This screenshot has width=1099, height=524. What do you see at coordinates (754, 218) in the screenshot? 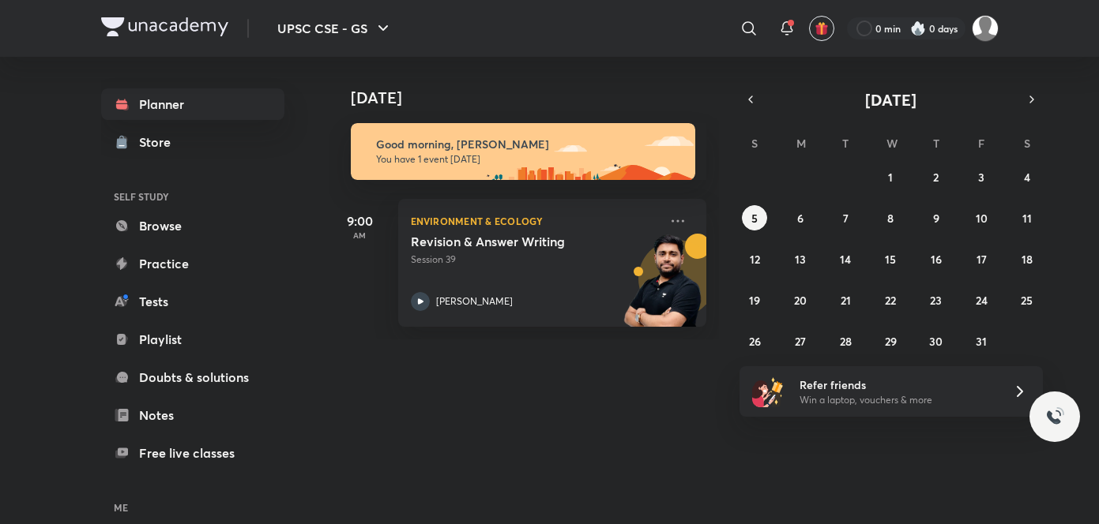
I see `abbr: October 5, 2025` at bounding box center [754, 218].